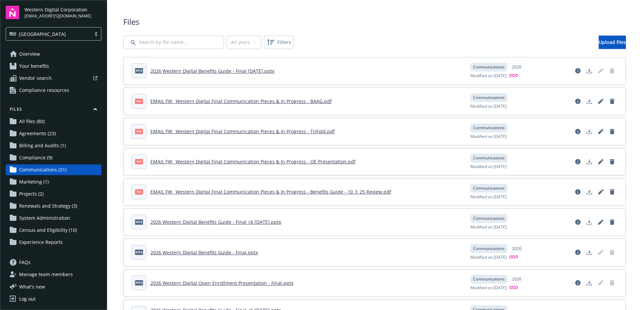  I want to click on a: Billing and Audits (1), so click(53, 146).